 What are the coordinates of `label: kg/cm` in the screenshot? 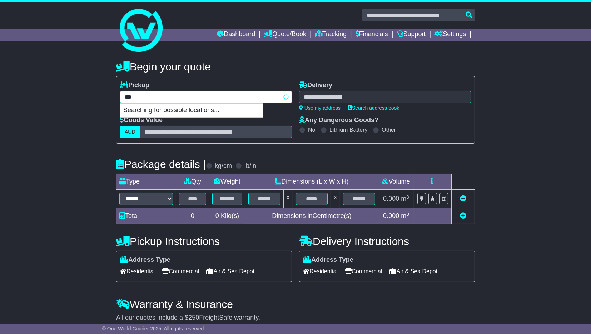 It's located at (223, 166).